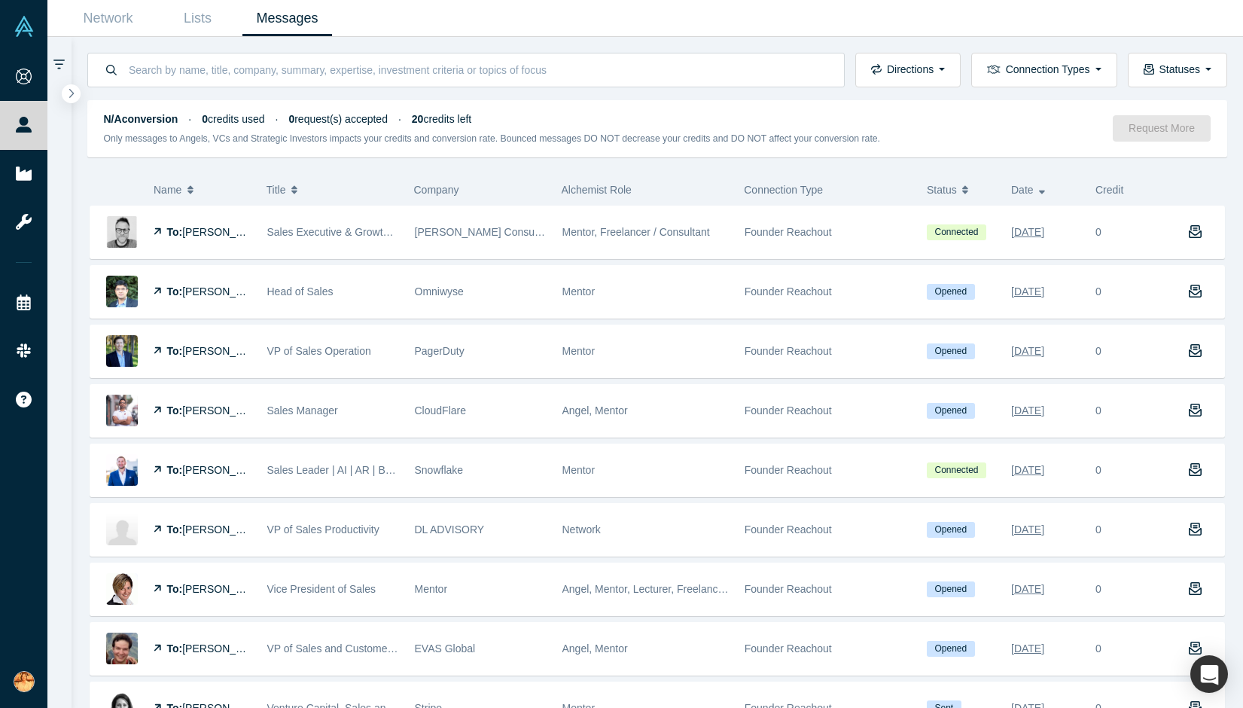 Image resolution: width=1243 pixels, height=708 pixels. What do you see at coordinates (319, 351) in the screenshot?
I see `span: VP of Sales Operation` at bounding box center [319, 351].